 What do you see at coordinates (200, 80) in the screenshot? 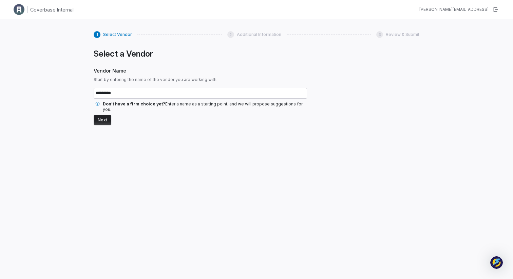
I see `span: Start by entering the name of the vendor you are working with.` at bounding box center [200, 80].